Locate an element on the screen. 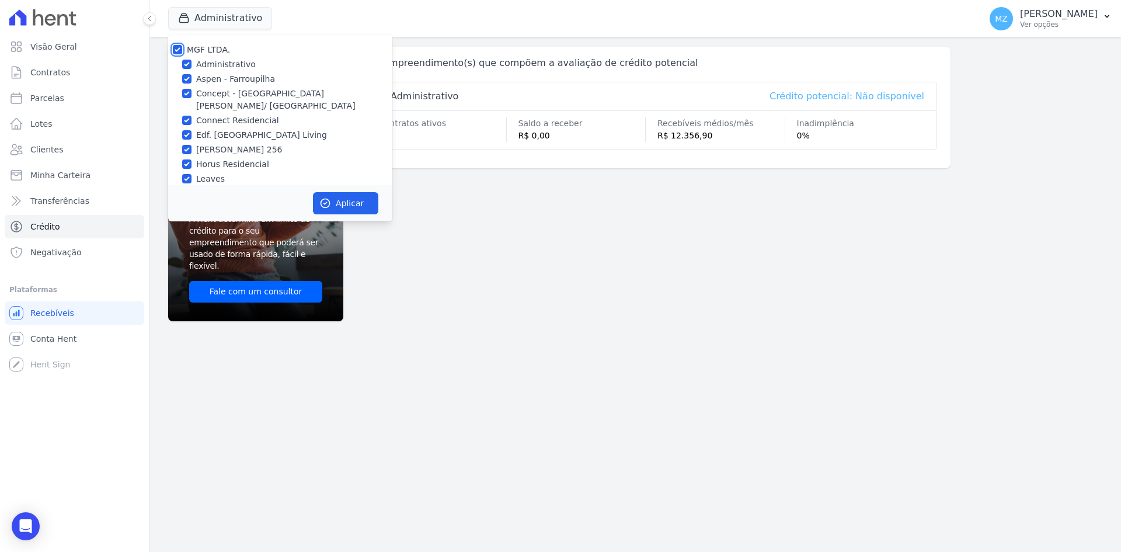 Image resolution: width=1121 pixels, height=552 pixels. span: A Hent determina um limite de crédito para o seu empreendimento que poderá ser usado de forma ráp... is located at coordinates (255, 242).